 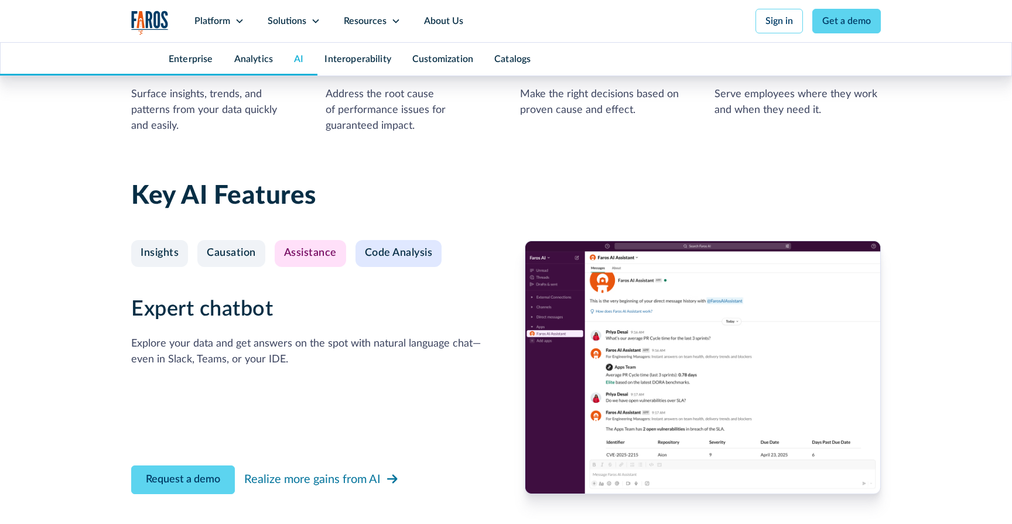 What do you see at coordinates (159, 254) in the screenshot?
I see `div: Insights` at bounding box center [159, 254].